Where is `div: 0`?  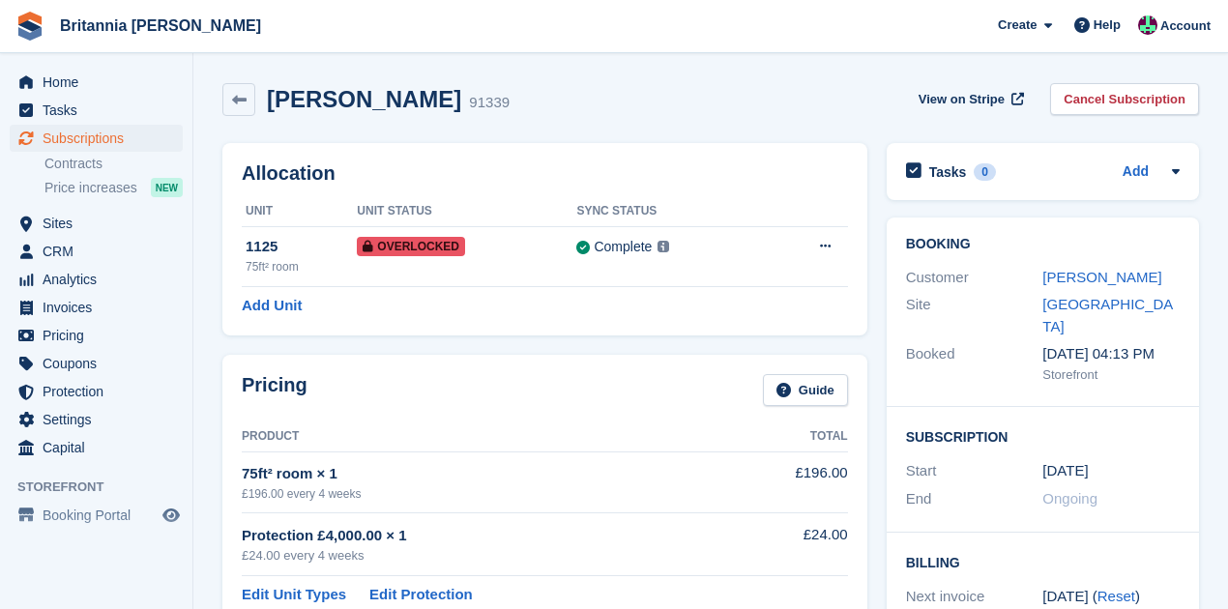
div: 0 is located at coordinates (984, 172).